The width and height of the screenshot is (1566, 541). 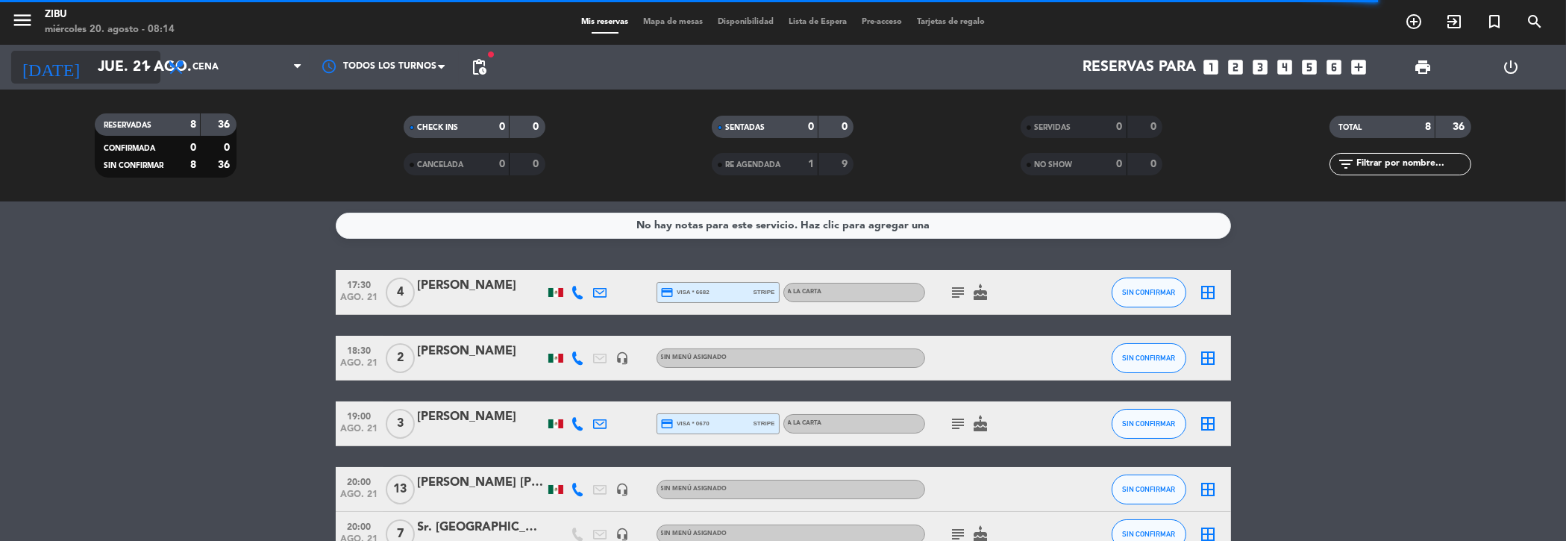 What do you see at coordinates (1260, 67) in the screenshot?
I see `i: looks_3` at bounding box center [1260, 67].